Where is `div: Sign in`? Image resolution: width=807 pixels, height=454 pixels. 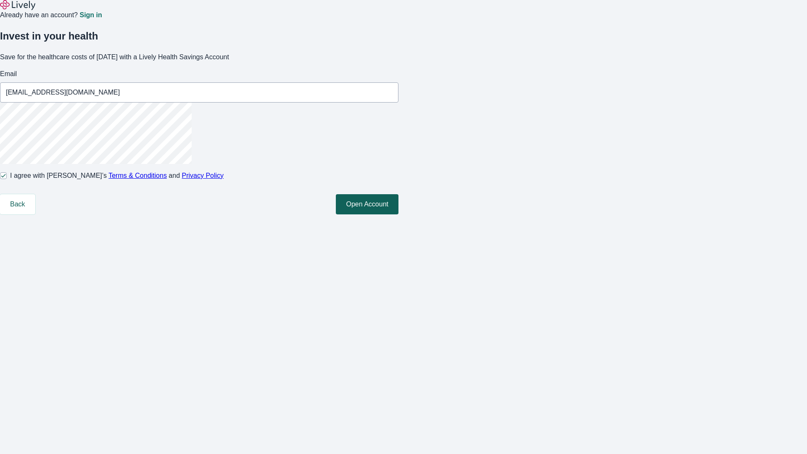
div: Sign in is located at coordinates (90, 15).